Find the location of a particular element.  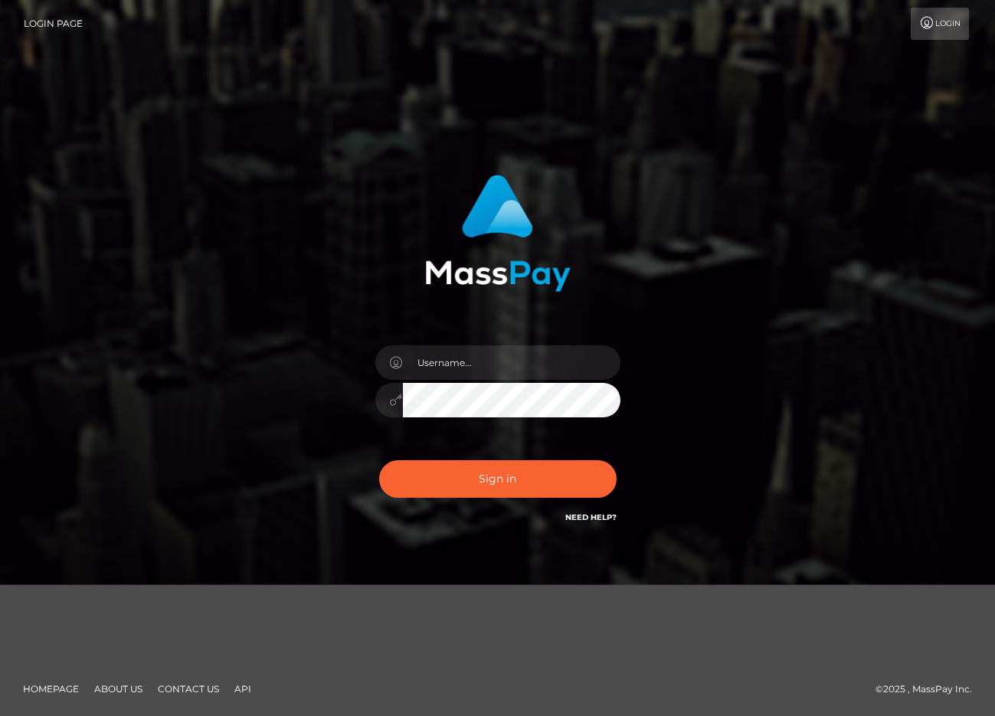

button: Sign in is located at coordinates (498, 479).